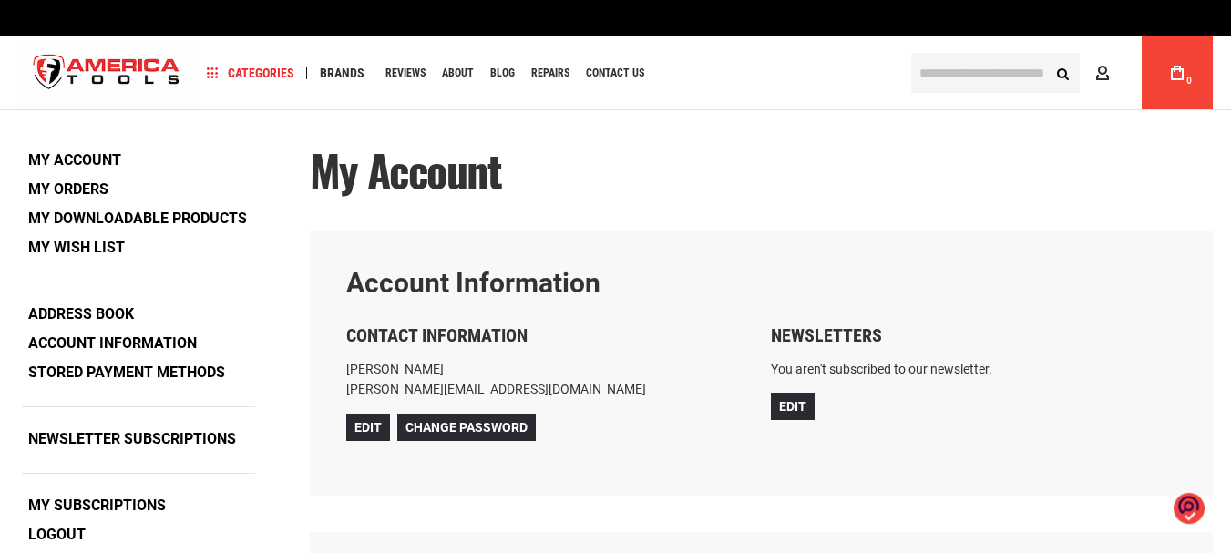 The image size is (1231, 553). I want to click on a: Brands, so click(342, 73).